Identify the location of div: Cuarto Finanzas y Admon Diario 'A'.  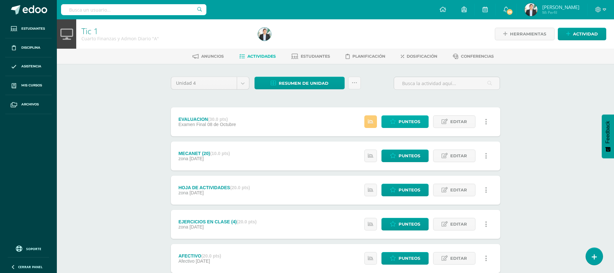
(166, 38).